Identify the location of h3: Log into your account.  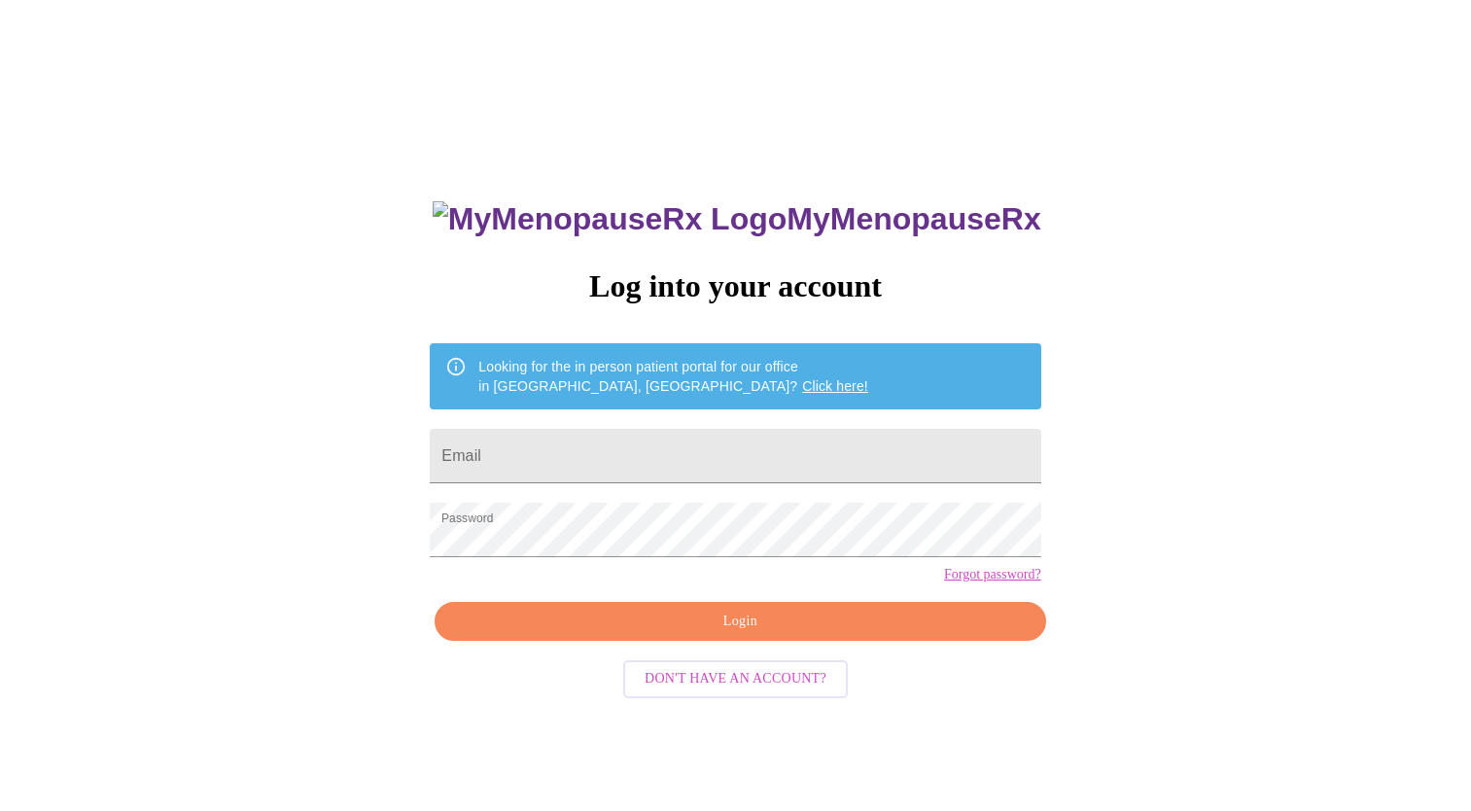
(735, 286).